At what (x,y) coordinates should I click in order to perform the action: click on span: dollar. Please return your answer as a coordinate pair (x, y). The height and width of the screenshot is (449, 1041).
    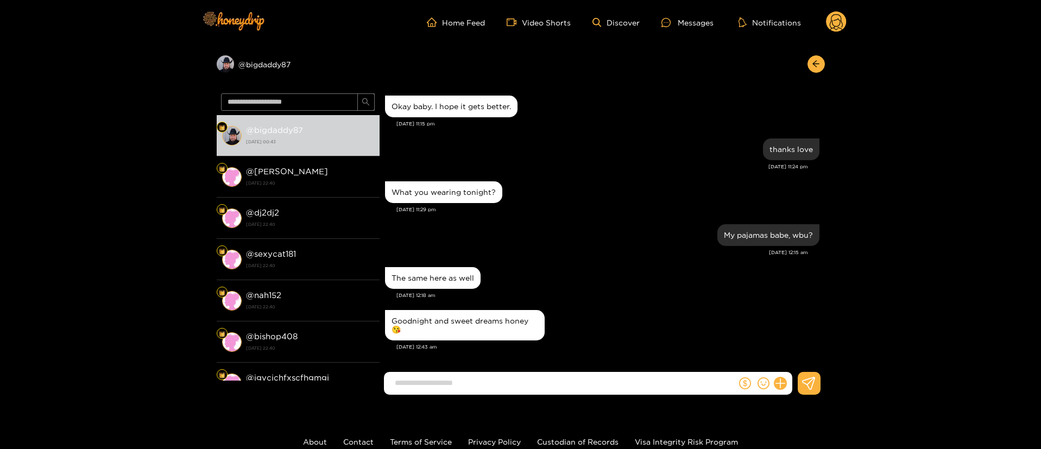
    Looking at the image, I should click on (745, 384).